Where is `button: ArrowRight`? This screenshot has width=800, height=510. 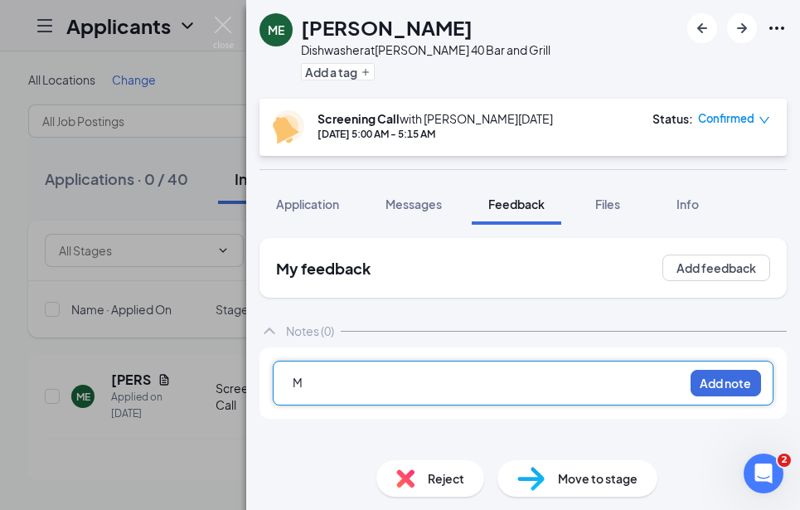 button: ArrowRight is located at coordinates (742, 28).